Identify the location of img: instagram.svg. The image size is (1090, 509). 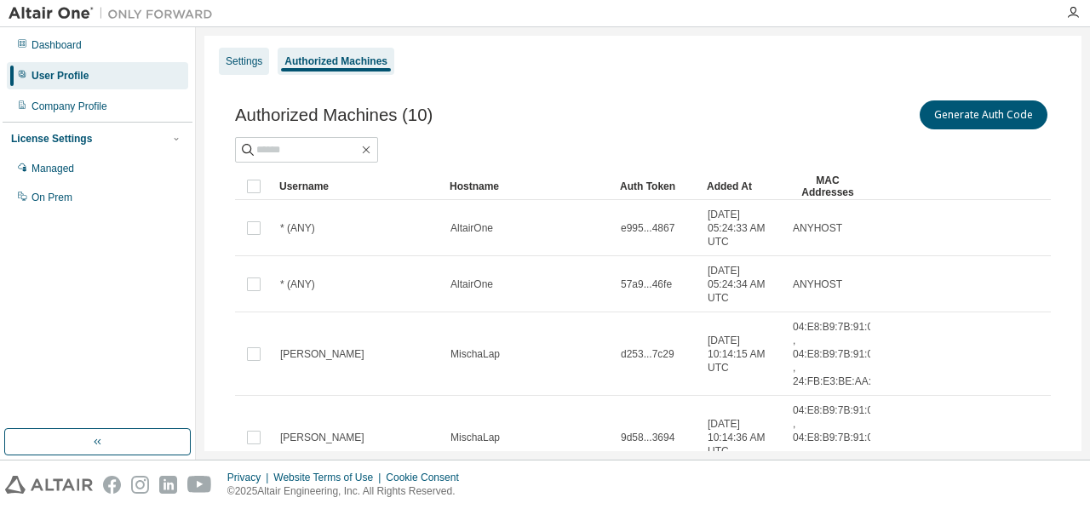
(140, 485).